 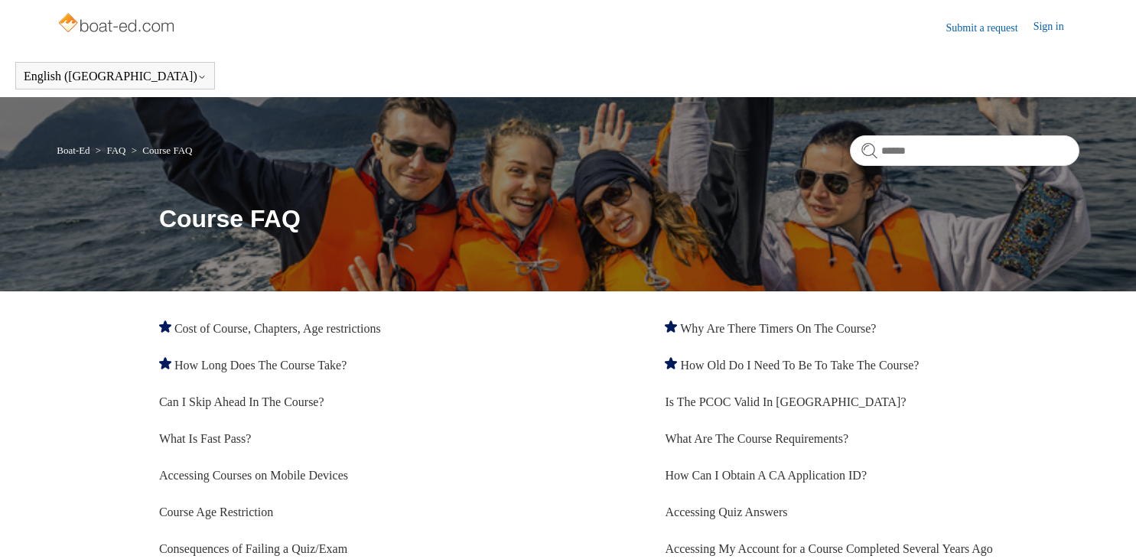 What do you see at coordinates (253, 475) in the screenshot?
I see `a: Accessing Courses on Mobile Devices` at bounding box center [253, 475].